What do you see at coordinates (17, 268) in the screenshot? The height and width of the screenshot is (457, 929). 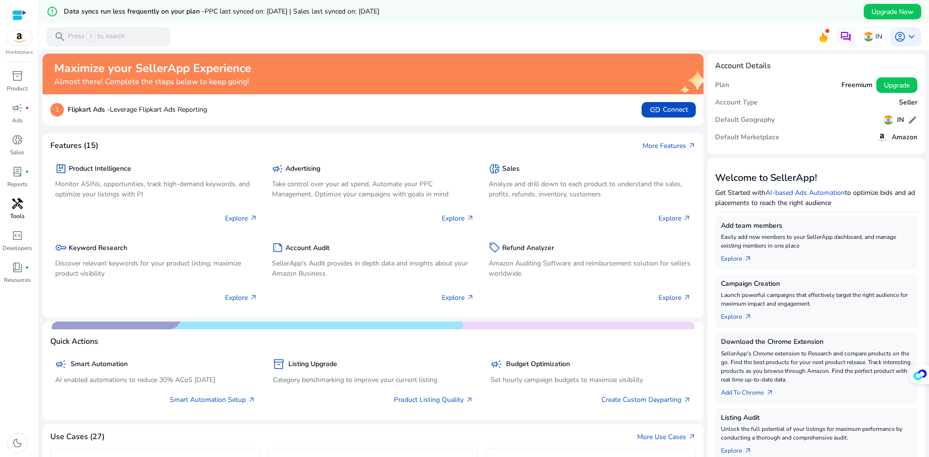 I see `span: book_4` at bounding box center [17, 268].